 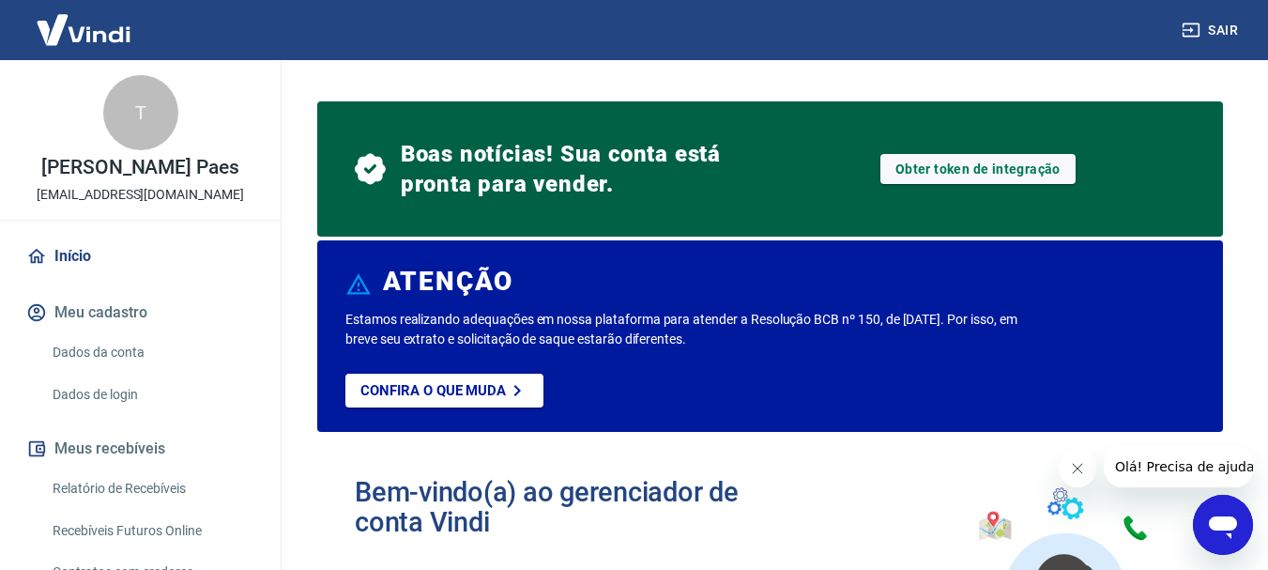 What do you see at coordinates (978, 169) in the screenshot?
I see `a: Obter token de integração` at bounding box center [978, 169].